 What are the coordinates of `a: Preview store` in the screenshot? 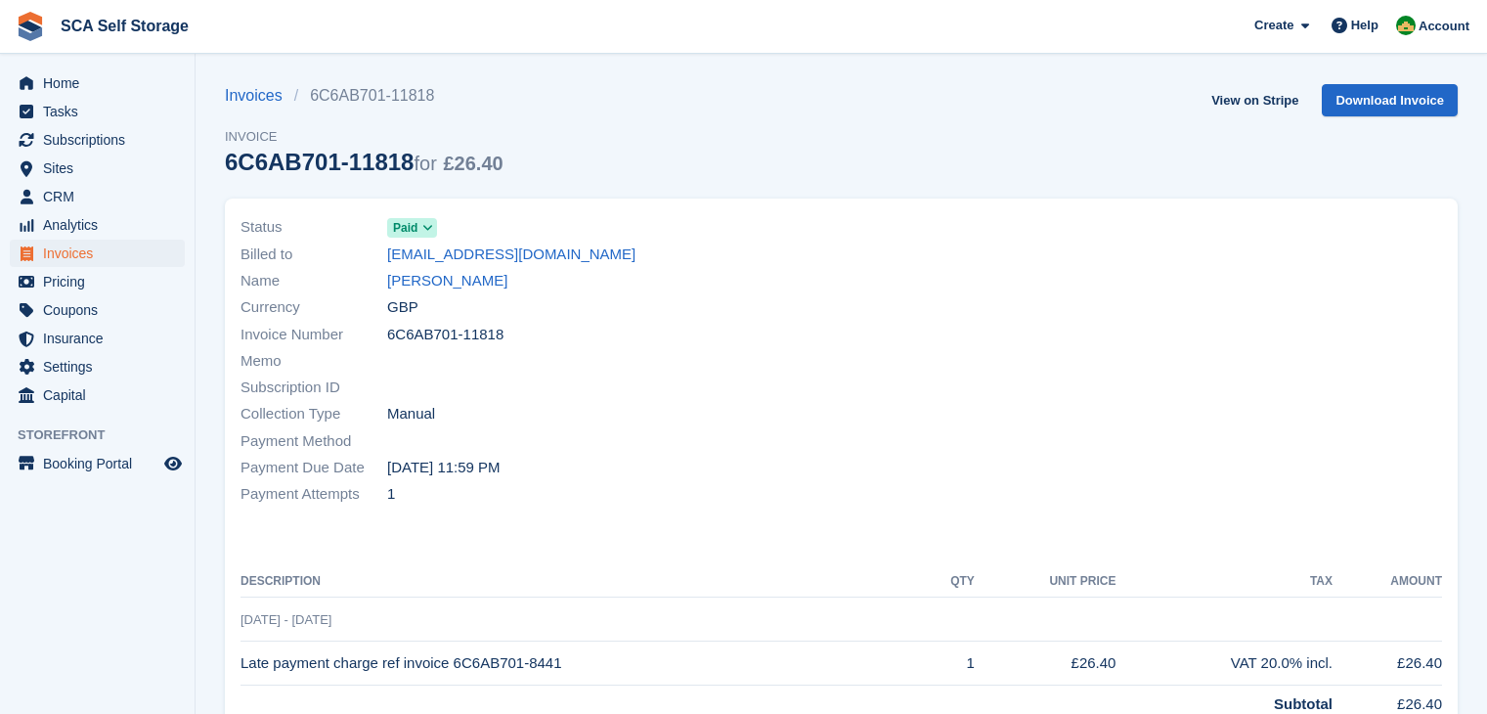 It's located at (173, 463).